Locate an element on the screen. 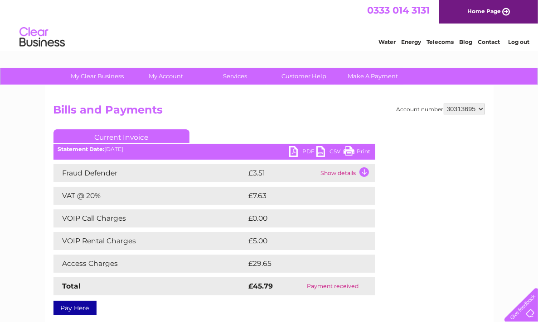 The image size is (538, 322). a: My Account is located at coordinates (166, 76).